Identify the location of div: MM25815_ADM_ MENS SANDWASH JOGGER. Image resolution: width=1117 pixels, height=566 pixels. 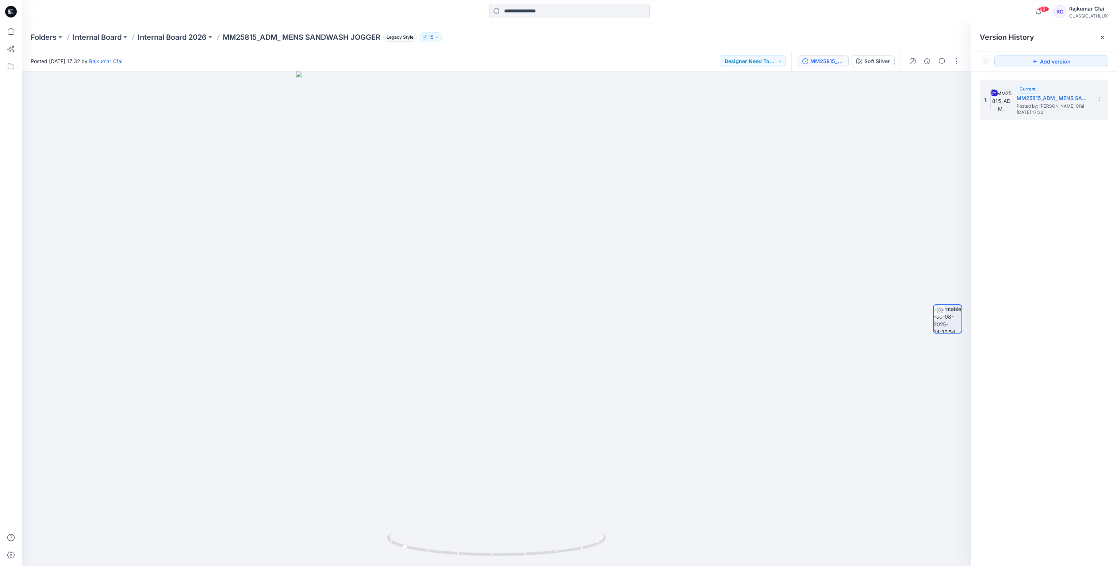
(827, 61).